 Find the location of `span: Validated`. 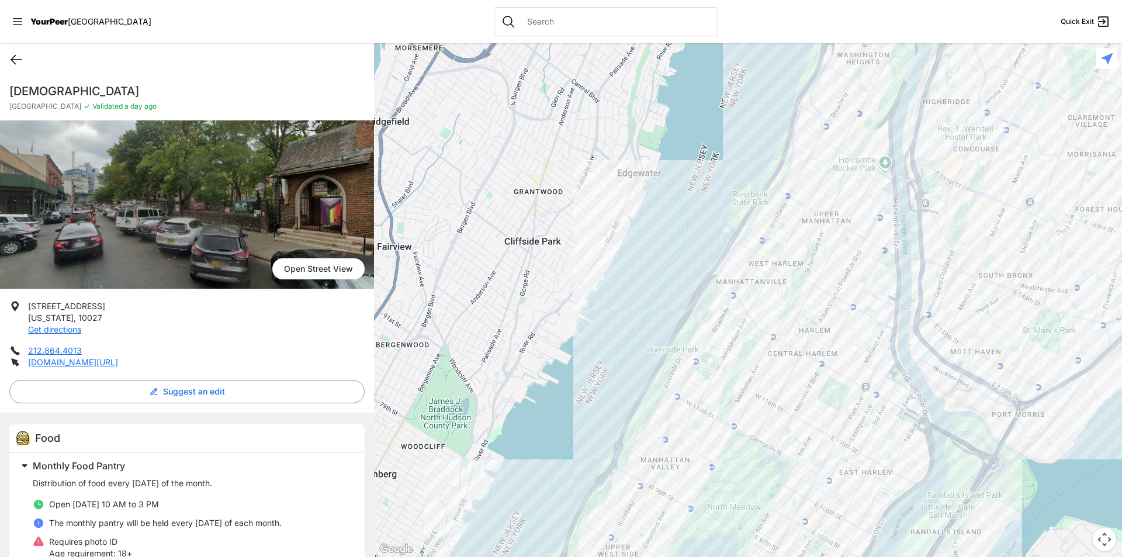

span: Validated is located at coordinates (108, 106).